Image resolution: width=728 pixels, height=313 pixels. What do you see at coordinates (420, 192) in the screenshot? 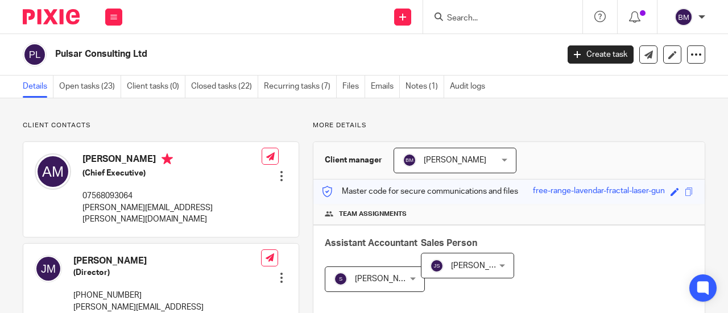
I see `p: Master code for secure communications and files` at bounding box center [420, 192].